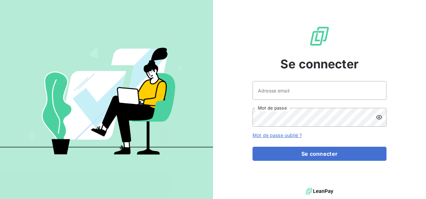 This screenshot has width=426, height=199. What do you see at coordinates (320, 191) in the screenshot?
I see `img: logo` at bounding box center [320, 191].